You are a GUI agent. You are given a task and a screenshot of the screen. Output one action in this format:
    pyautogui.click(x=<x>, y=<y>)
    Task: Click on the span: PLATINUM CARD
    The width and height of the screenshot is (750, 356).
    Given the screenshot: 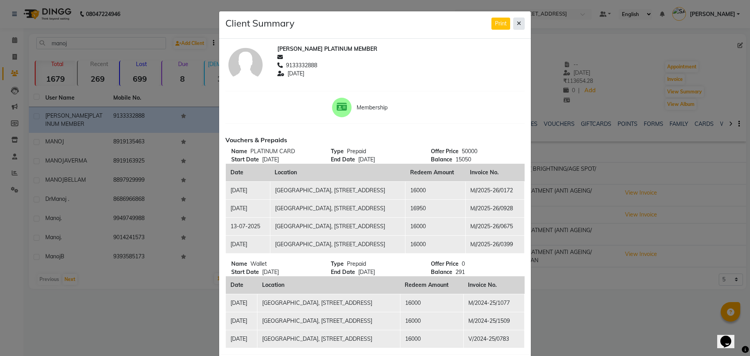 What is the action you would take?
    pyautogui.click(x=272, y=151)
    